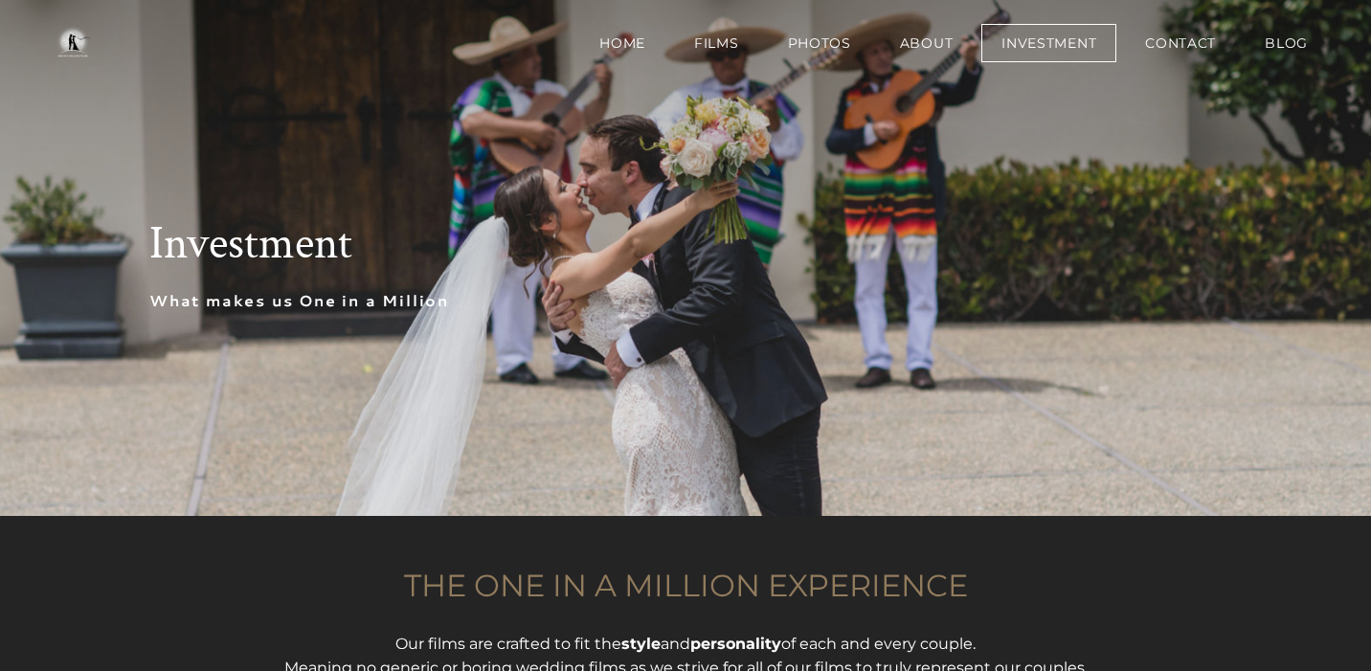 The image size is (1371, 671). I want to click on a: BLOG, so click(1286, 43).